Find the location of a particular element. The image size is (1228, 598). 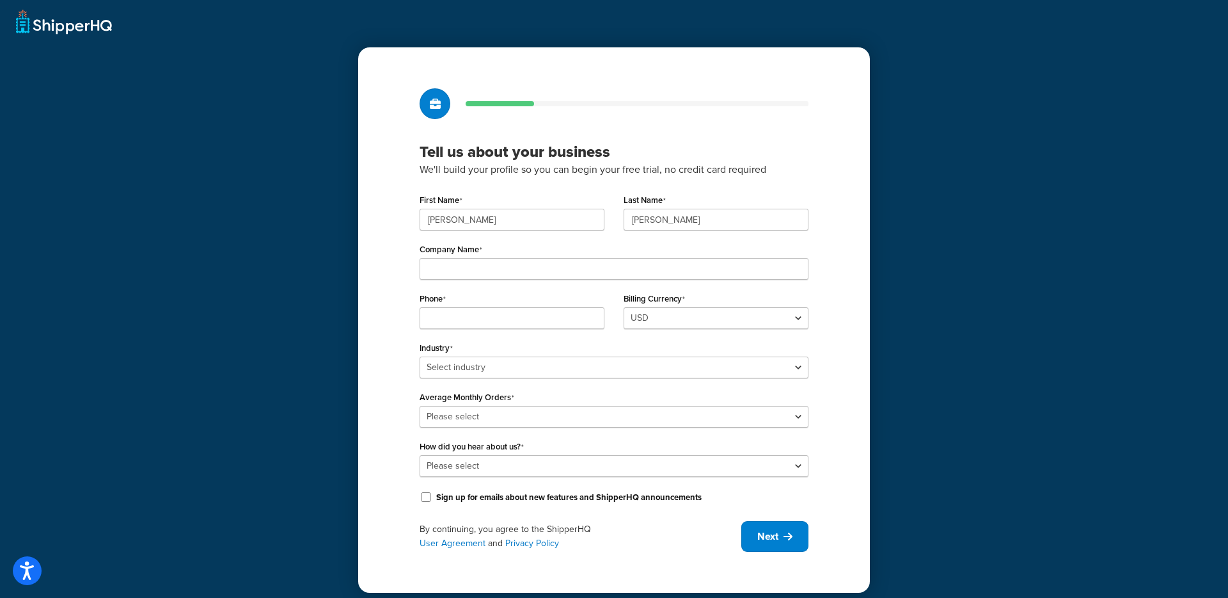

span: Next is located at coordinates (768, 536).